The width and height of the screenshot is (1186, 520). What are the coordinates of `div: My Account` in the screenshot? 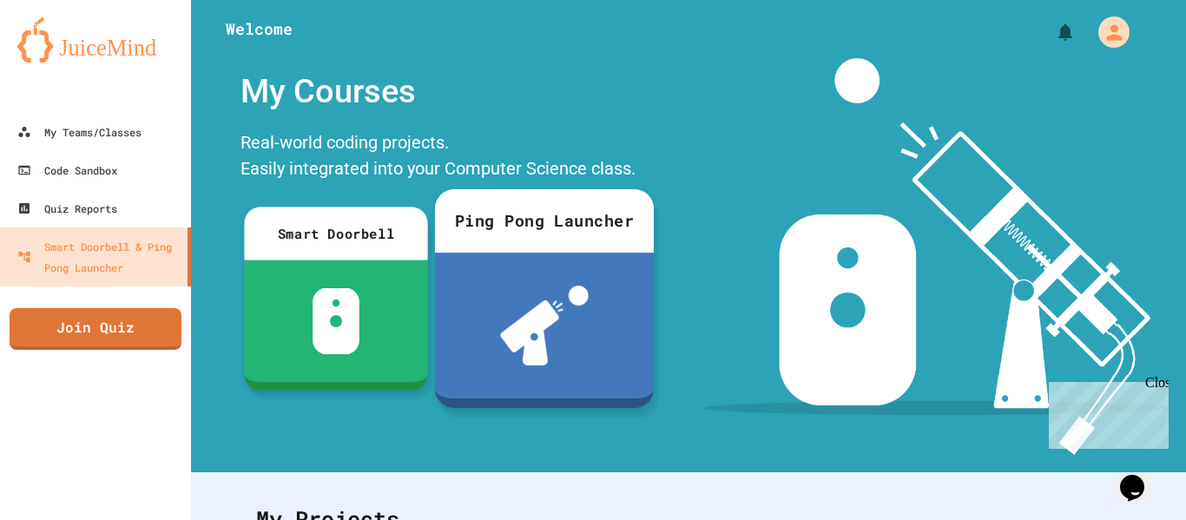 It's located at (1107, 32).